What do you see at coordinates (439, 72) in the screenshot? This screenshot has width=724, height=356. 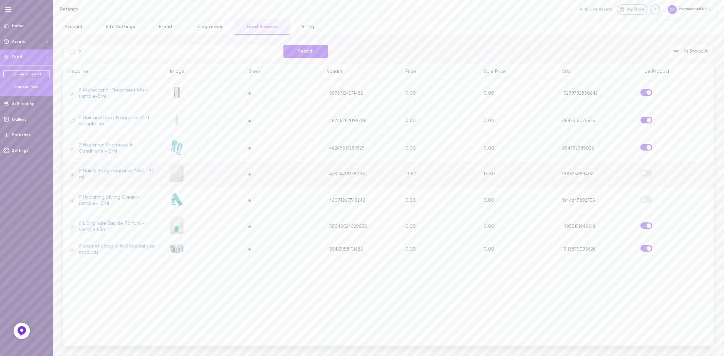 I see `div: Price` at bounding box center [439, 72].